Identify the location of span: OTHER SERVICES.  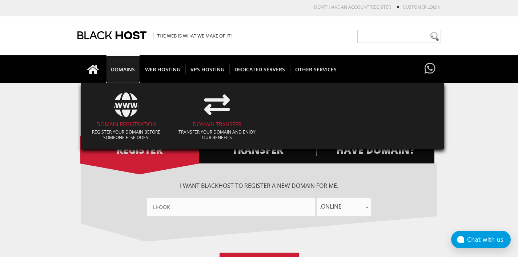
(316, 69).